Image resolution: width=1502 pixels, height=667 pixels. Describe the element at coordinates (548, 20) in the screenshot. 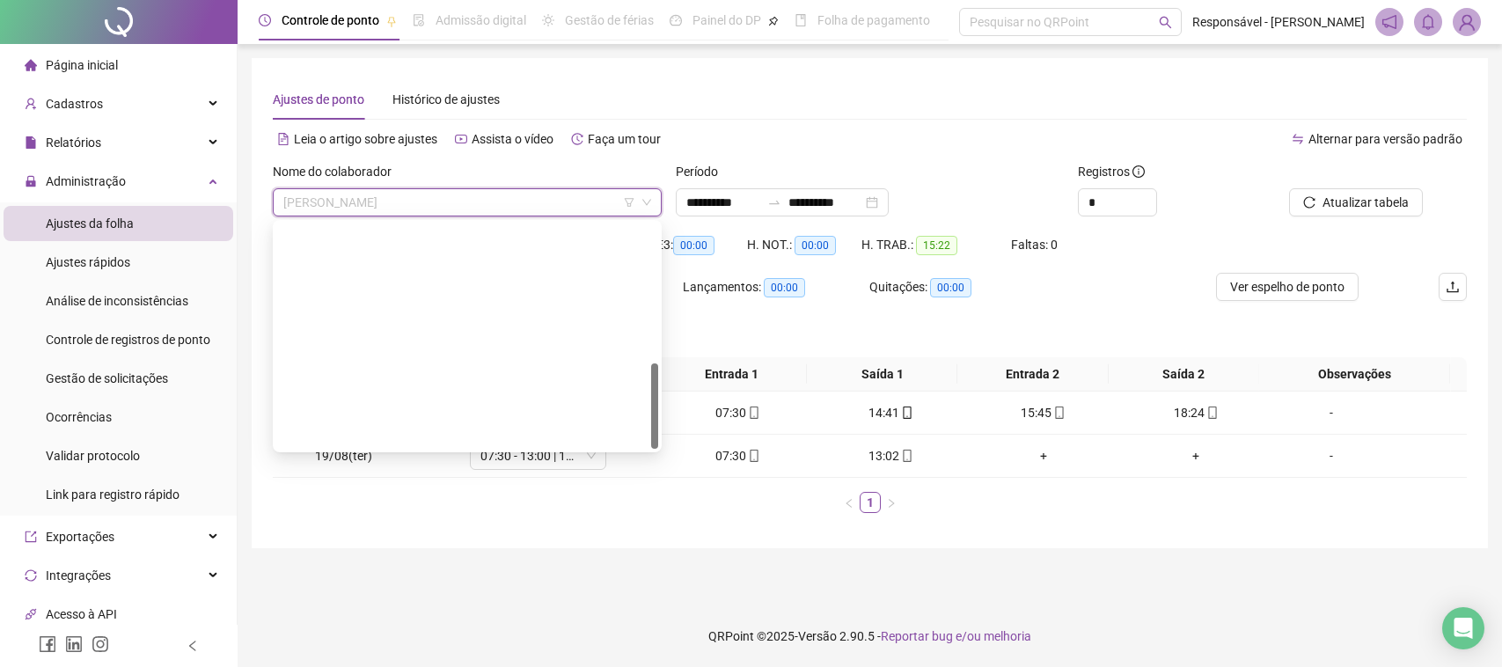

I see `span: sun` at that location.